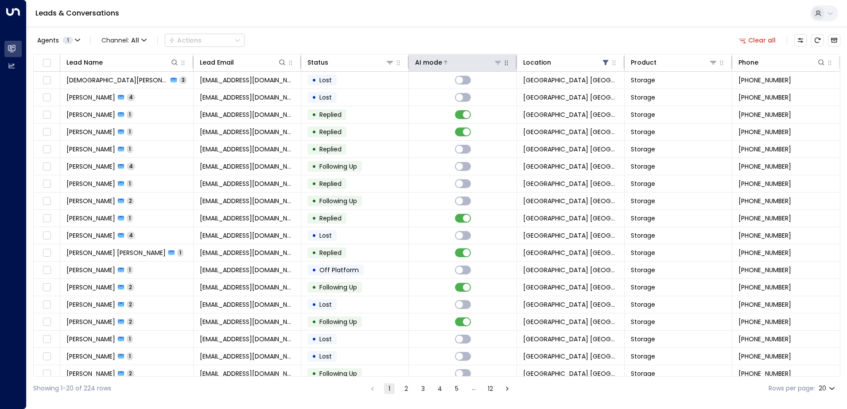 Image resolution: width=847 pixels, height=409 pixels. Describe the element at coordinates (423, 389) in the screenshot. I see `button: Go to page 3` at that location.